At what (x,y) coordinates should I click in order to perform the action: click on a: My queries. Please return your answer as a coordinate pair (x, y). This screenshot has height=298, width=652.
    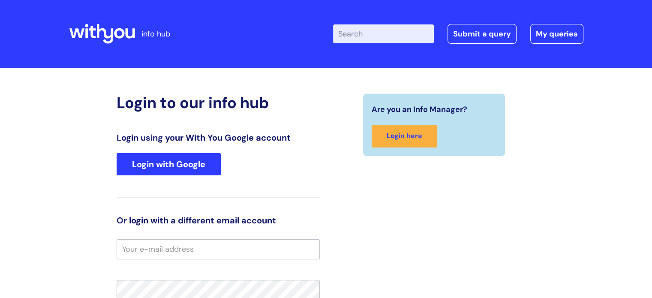
    Looking at the image, I should click on (557, 34).